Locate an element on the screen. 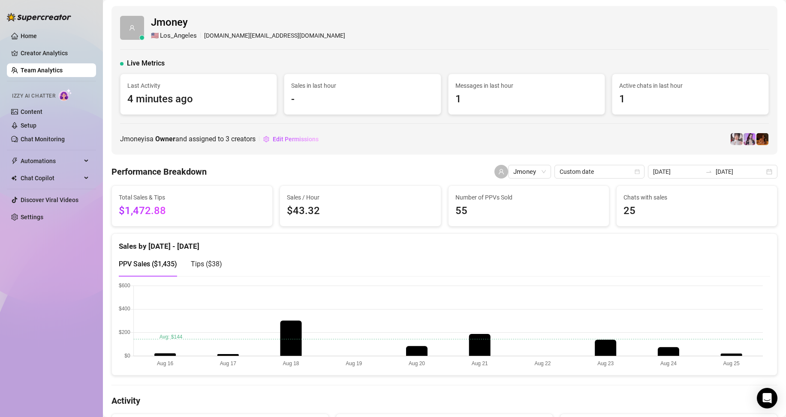  span: swap-right is located at coordinates (708, 172).